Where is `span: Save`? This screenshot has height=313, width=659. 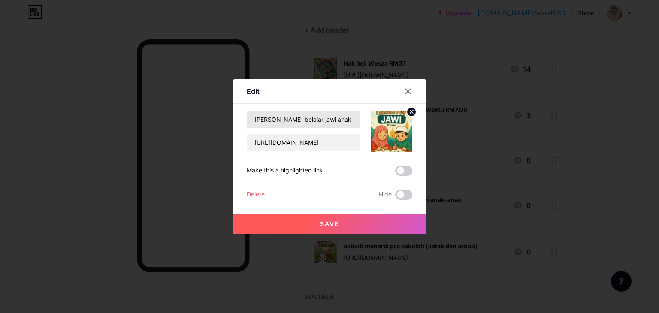
span: Save is located at coordinates (329, 224).